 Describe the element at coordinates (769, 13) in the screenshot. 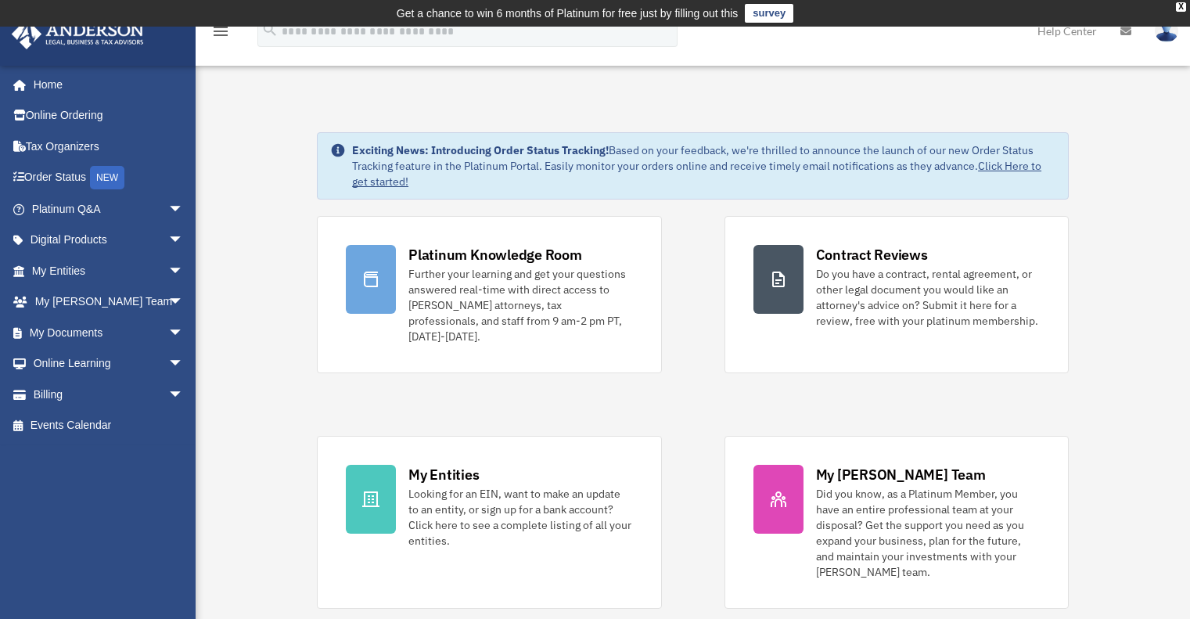

I see `a: survey` at that location.